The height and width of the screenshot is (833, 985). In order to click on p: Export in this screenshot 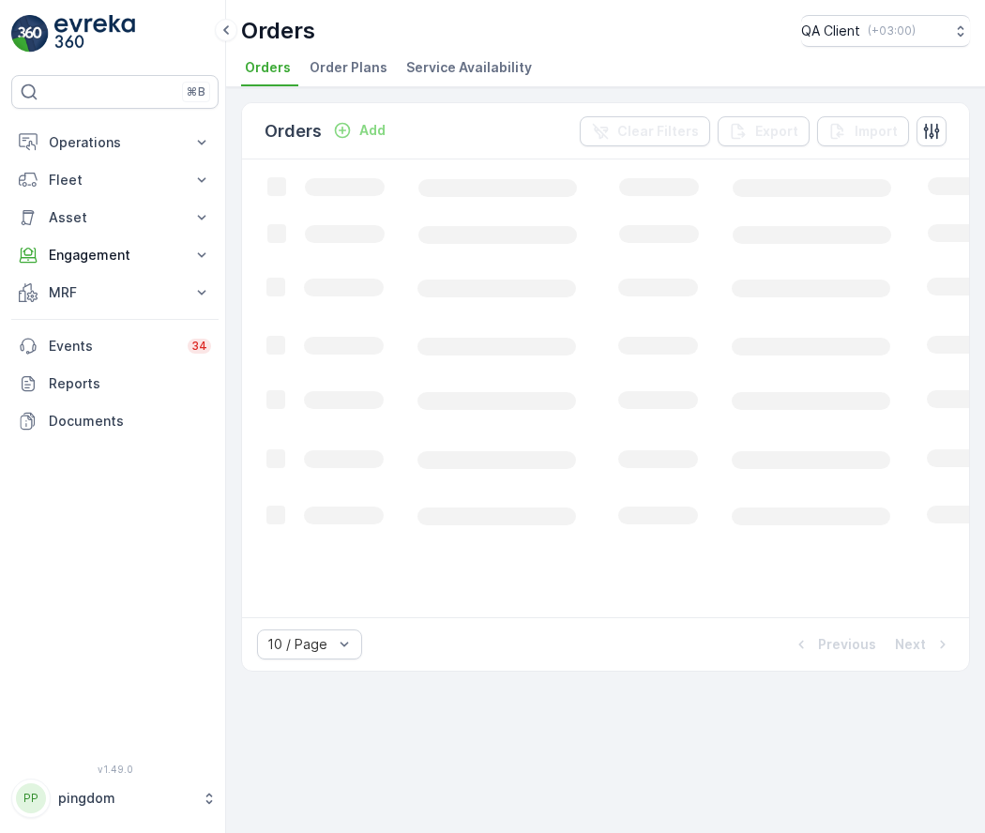, I will do `click(776, 131)`.